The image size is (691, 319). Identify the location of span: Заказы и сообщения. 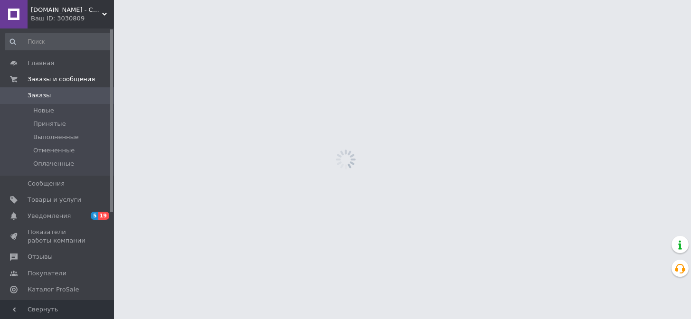
(61, 79).